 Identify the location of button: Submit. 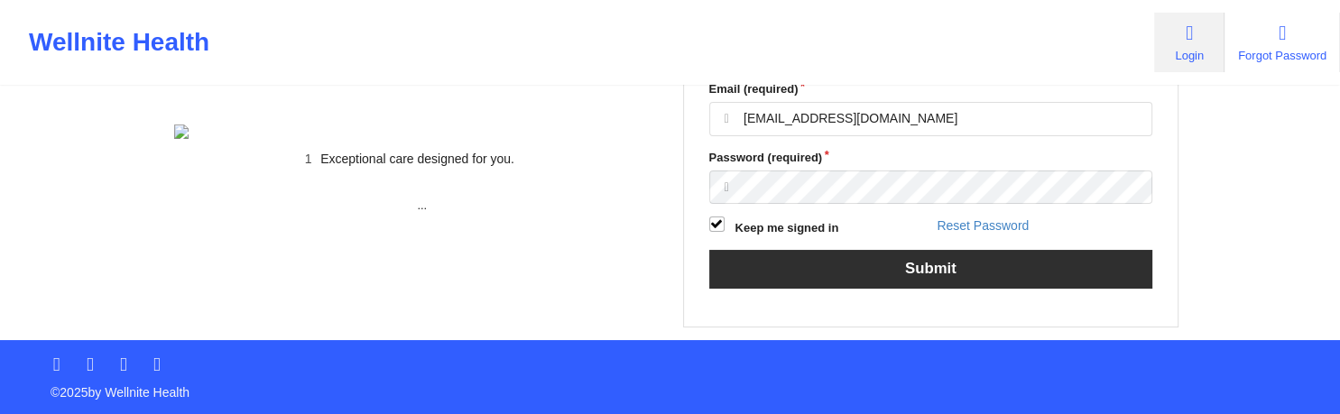
(931, 269).